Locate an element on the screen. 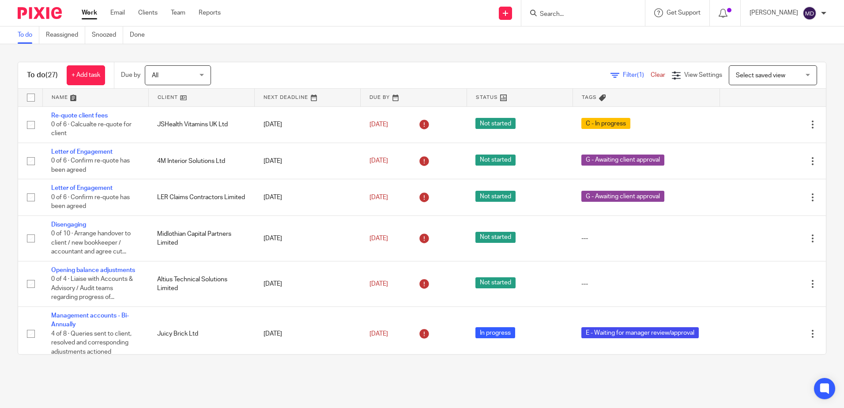 The height and width of the screenshot is (408, 844). a: Reports is located at coordinates (210, 13).